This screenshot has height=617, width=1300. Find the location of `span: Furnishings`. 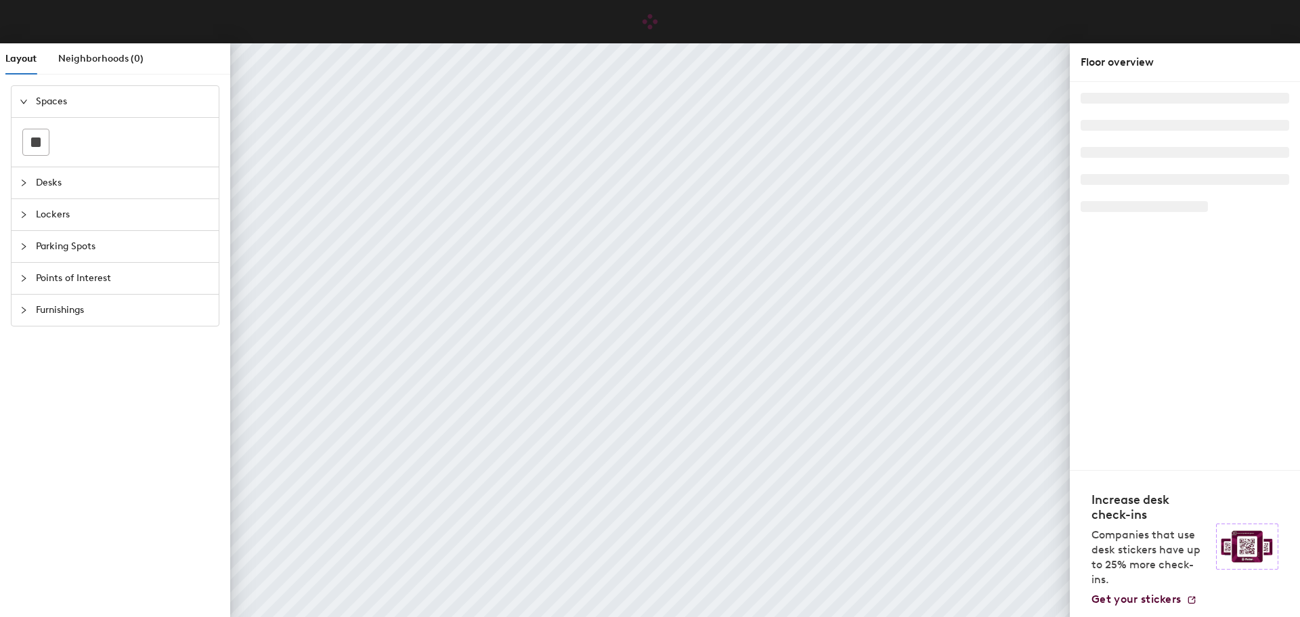

span: Furnishings is located at coordinates (123, 310).